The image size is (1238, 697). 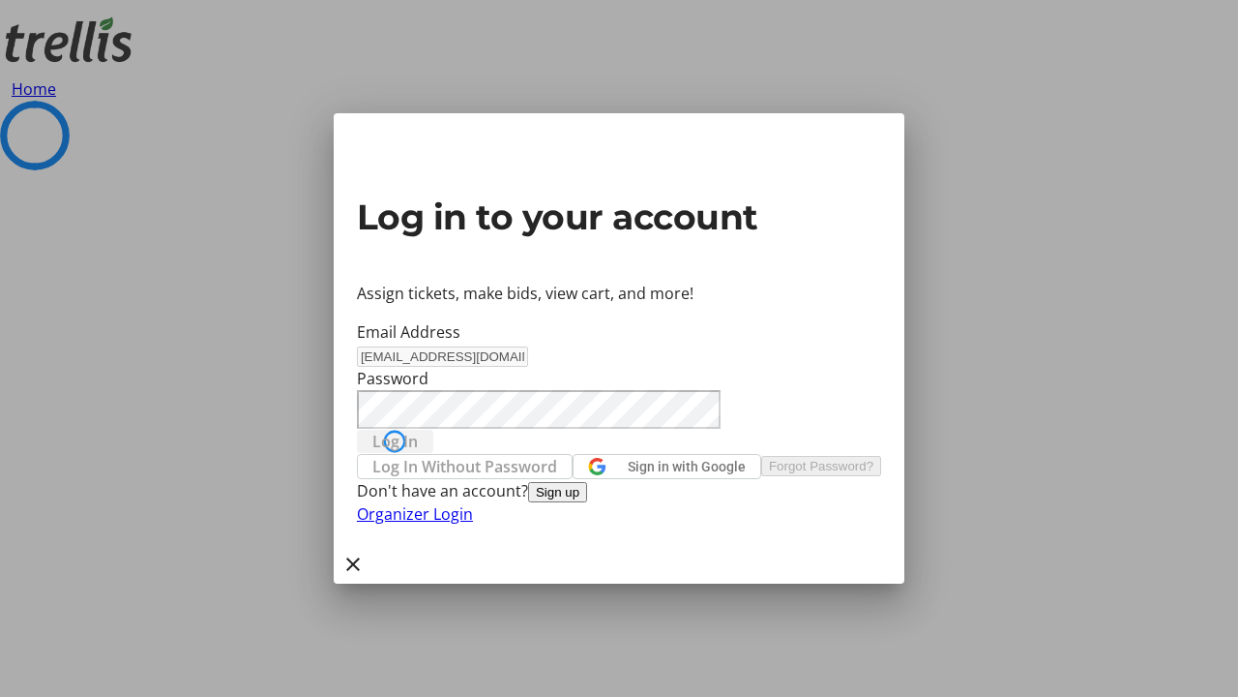 What do you see at coordinates (821, 465) in the screenshot?
I see `button: Forgot Password?` at bounding box center [821, 465].